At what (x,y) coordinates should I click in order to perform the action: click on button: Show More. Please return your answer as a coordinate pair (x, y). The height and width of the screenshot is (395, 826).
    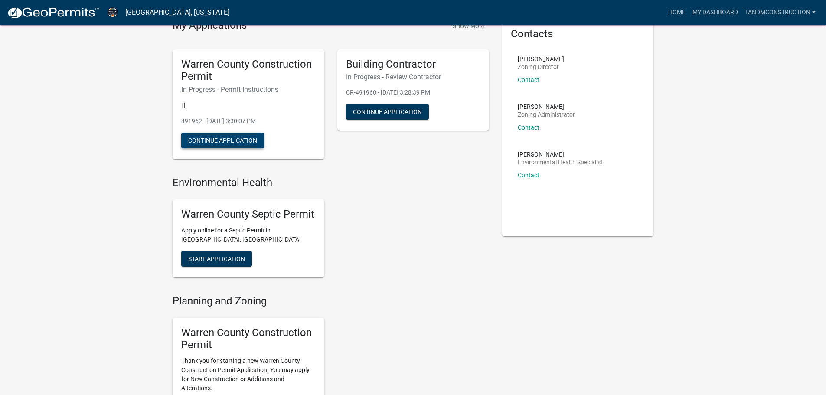
    Looking at the image, I should click on (469, 26).